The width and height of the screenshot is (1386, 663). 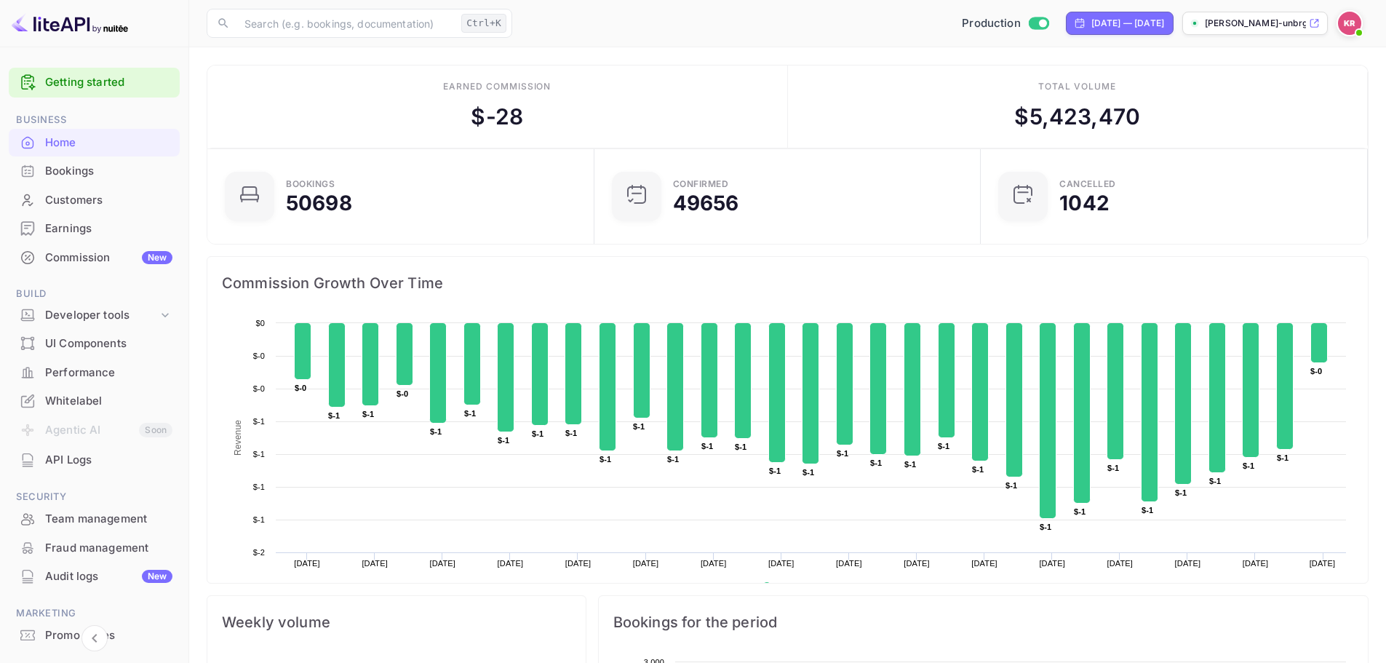 What do you see at coordinates (108, 343) in the screenshot?
I see `div: UI Components` at bounding box center [108, 343].